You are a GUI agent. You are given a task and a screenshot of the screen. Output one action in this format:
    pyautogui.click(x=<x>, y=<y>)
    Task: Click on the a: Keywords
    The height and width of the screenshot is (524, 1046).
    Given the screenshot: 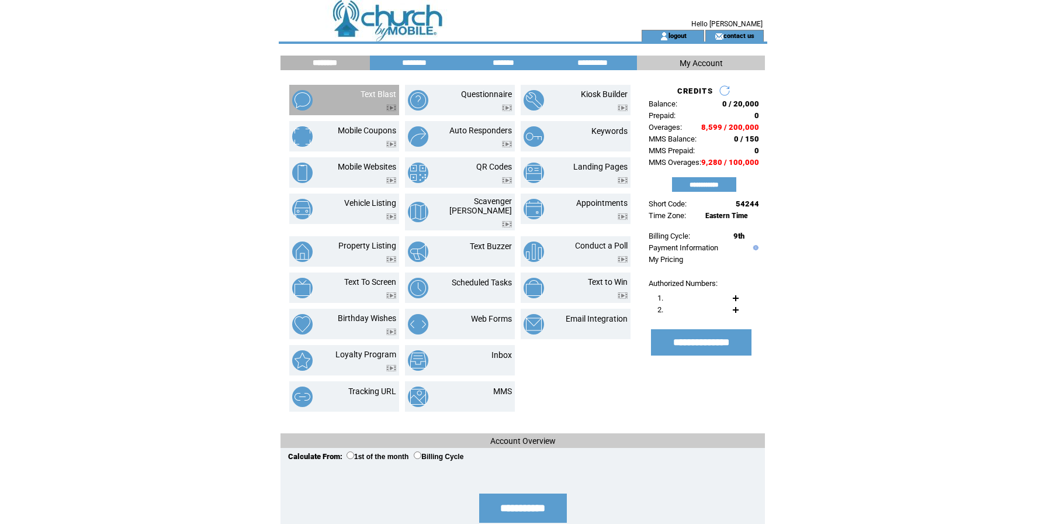 What is the action you would take?
    pyautogui.click(x=609, y=131)
    